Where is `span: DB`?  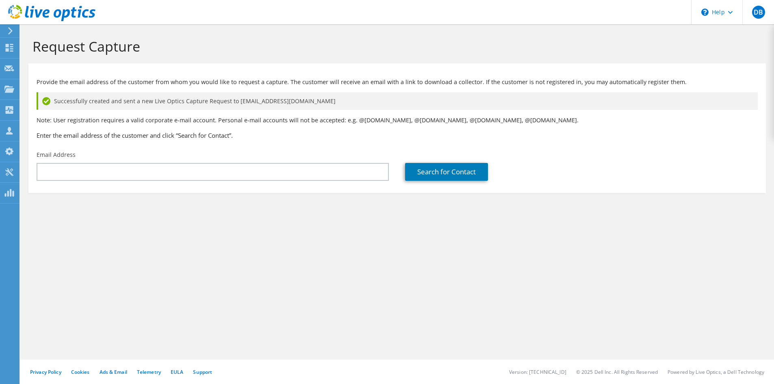 span: DB is located at coordinates (758, 12).